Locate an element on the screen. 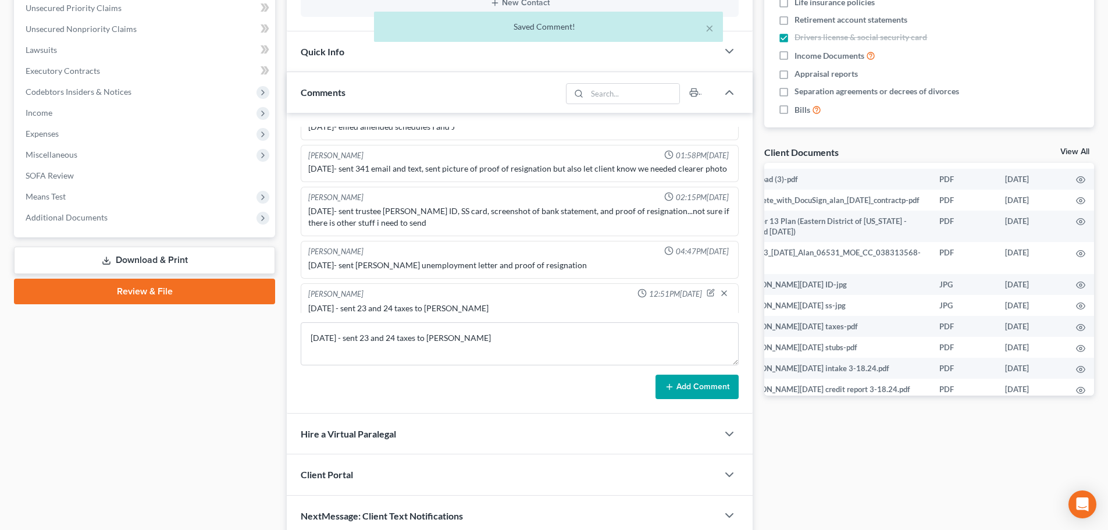 This screenshot has width=1108, height=530. span: Income Documents is located at coordinates (830, 56).